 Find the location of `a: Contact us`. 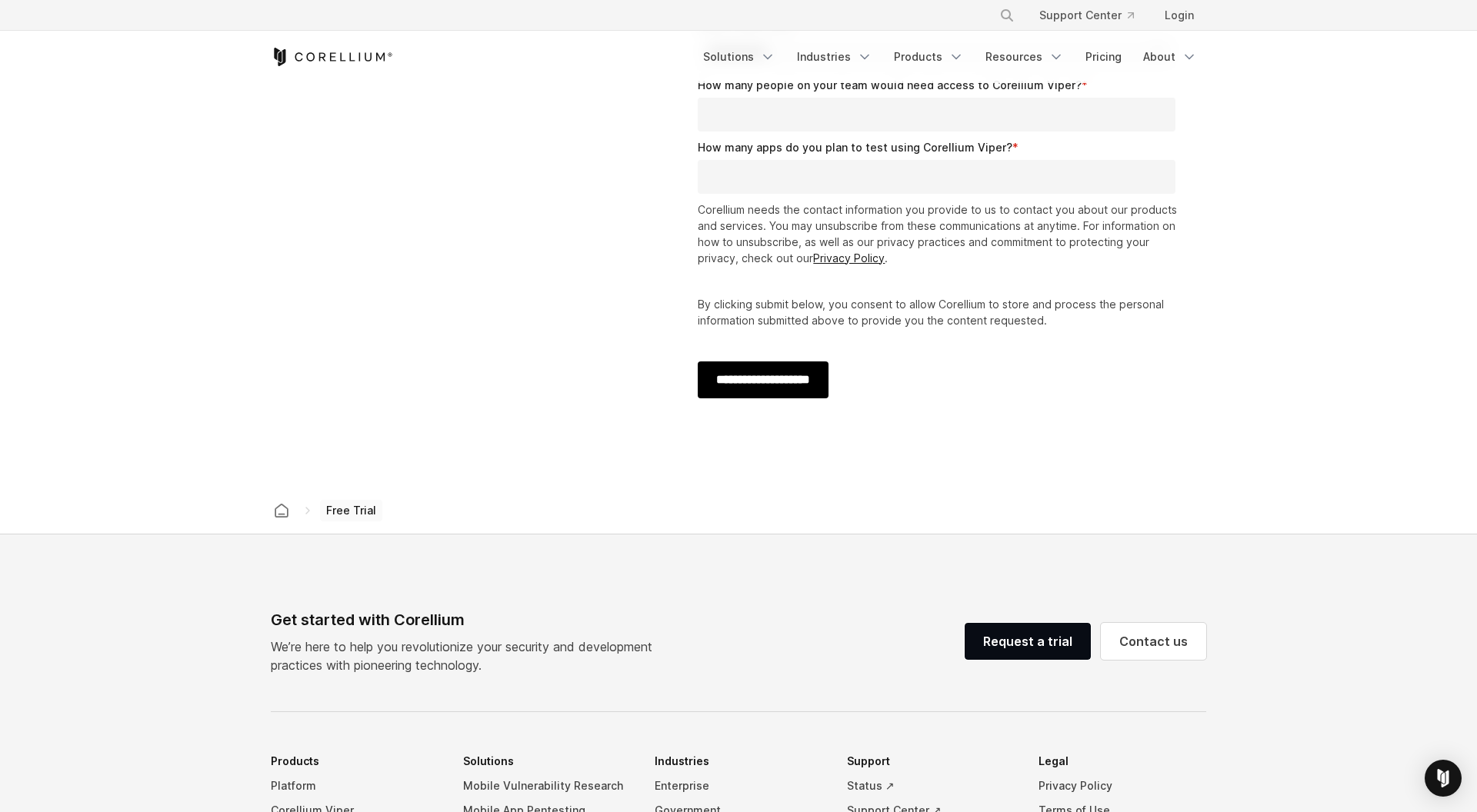

a: Contact us is located at coordinates (1154, 641).